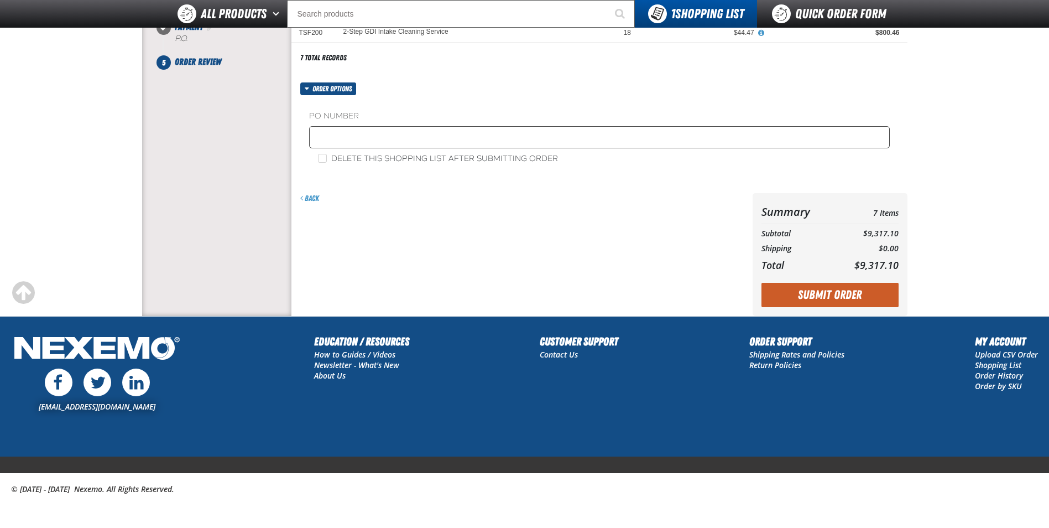 The height and width of the screenshot is (528, 1049). I want to click on a: 2-Step GDI Intake Cleaning Service, so click(396, 32).